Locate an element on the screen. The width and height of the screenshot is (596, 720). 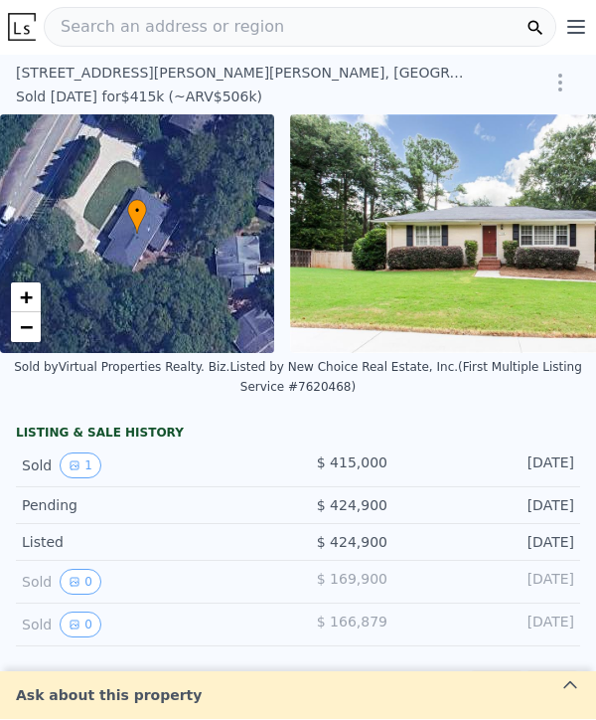
span: $ 166,879 is located at coordinates (352, 622).